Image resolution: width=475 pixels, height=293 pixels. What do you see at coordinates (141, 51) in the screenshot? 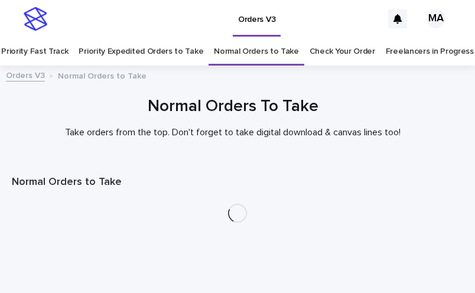
I see `a: Priority Expedited Orders to Take` at bounding box center [141, 51].